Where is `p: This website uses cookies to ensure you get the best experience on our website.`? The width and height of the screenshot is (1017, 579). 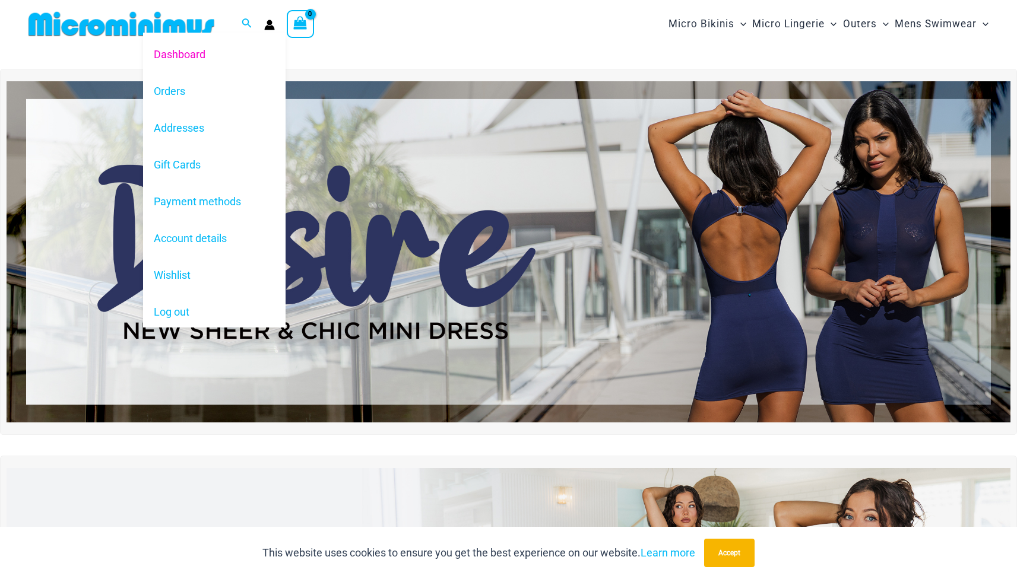
p: This website uses cookies to ensure you get the best experience on our website. is located at coordinates (479, 553).